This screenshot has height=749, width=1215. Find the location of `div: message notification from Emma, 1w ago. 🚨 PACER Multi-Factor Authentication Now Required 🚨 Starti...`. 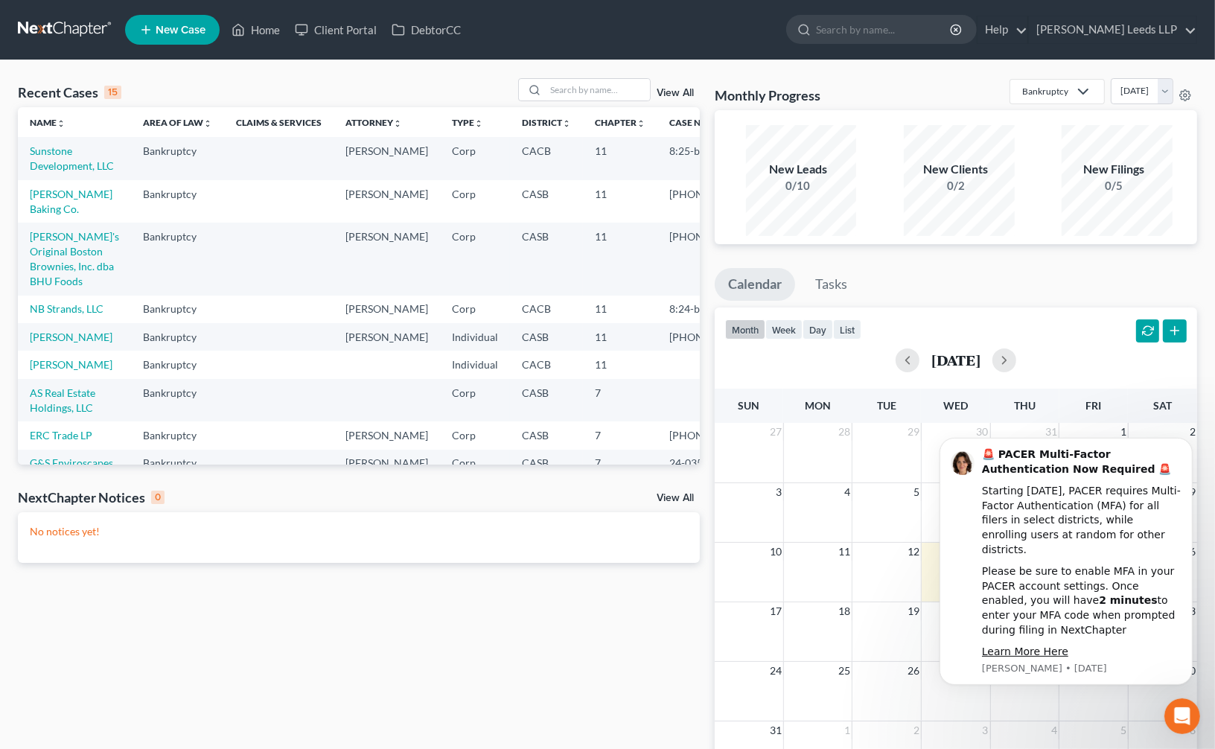

div: message notification from Emma, 1w ago. 🚨 PACER Multi-Factor Authentication Now Required 🚨 Starti... is located at coordinates (149, 131).